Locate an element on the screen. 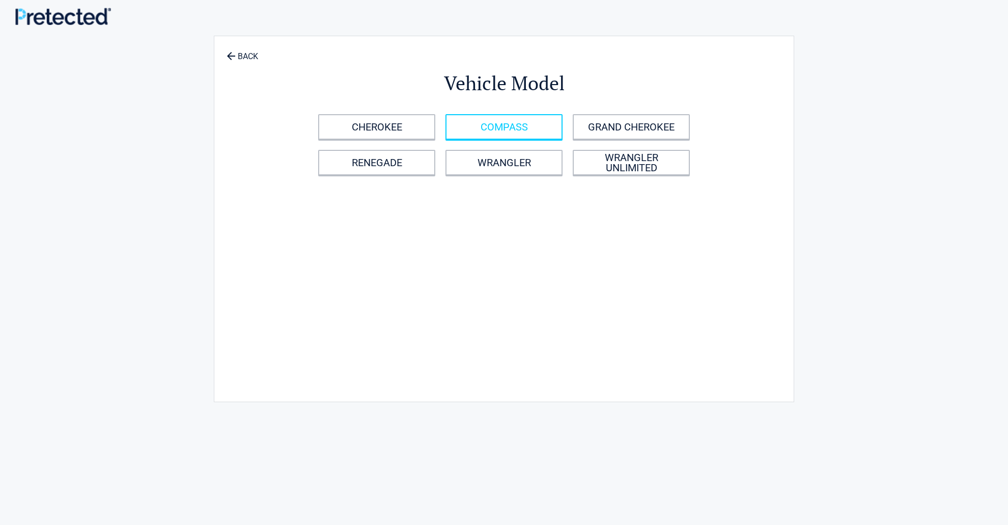 The width and height of the screenshot is (1008, 525). a: BACK is located at coordinates (242, 51).